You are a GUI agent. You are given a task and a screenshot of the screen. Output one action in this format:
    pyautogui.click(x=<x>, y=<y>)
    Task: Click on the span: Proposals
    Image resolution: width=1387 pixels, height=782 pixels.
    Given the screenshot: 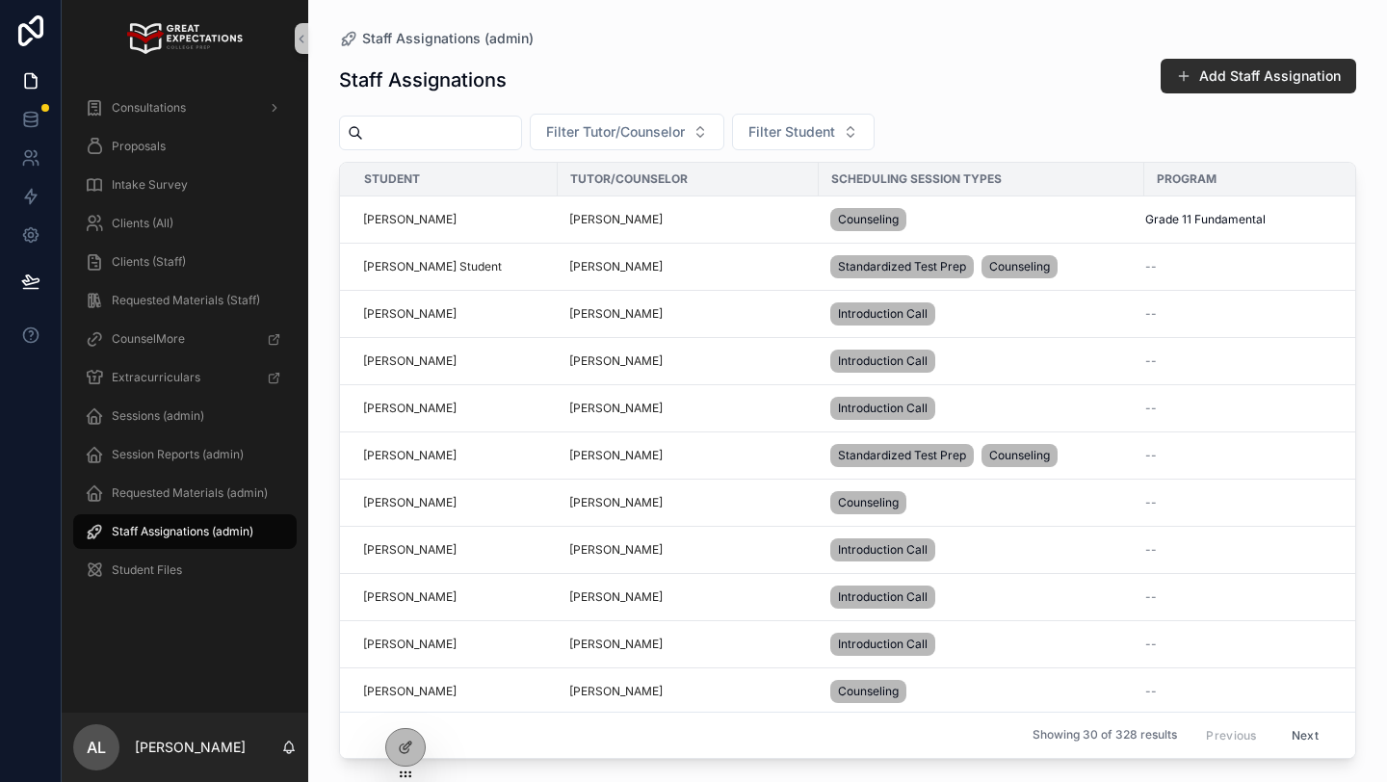 What is the action you would take?
    pyautogui.click(x=139, y=146)
    